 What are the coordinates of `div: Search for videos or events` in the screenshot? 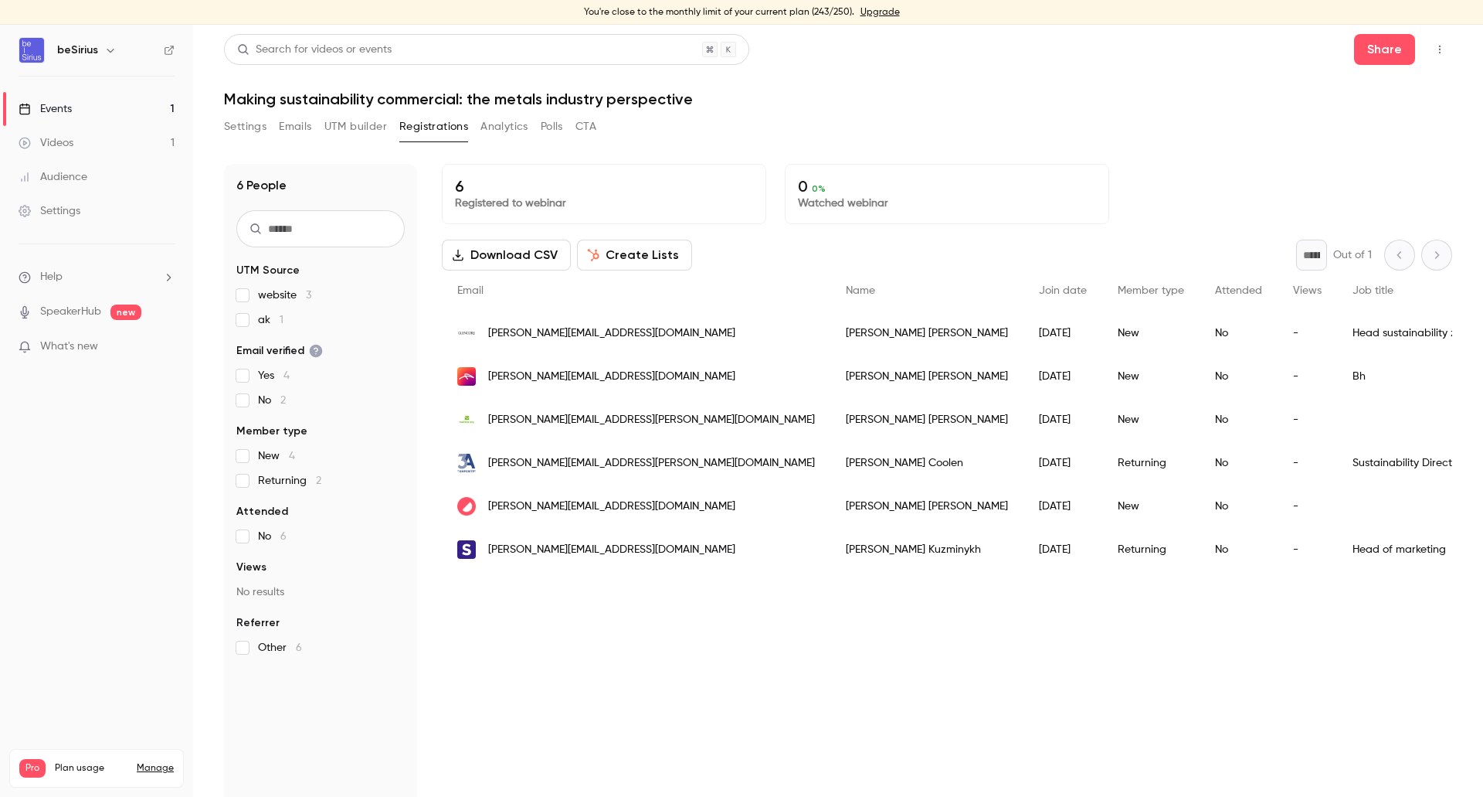 It's located at (314, 49).